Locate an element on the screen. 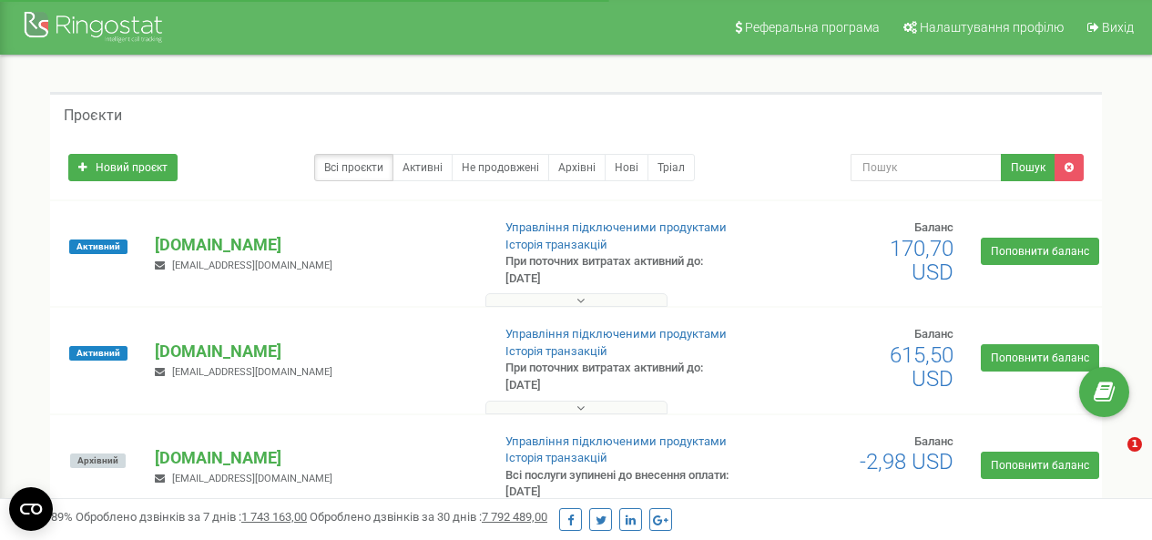 This screenshot has width=1152, height=540. span: 1 is located at coordinates (1134, 444).